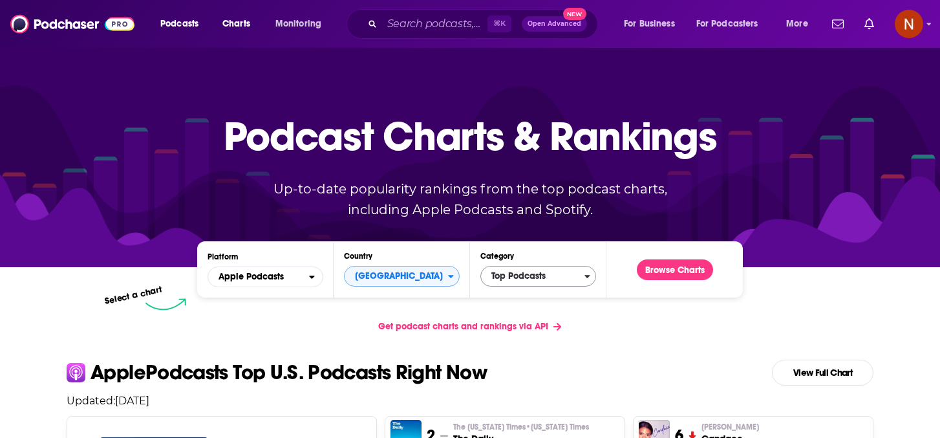 The height and width of the screenshot is (438, 940). What do you see at coordinates (727, 24) in the screenshot?
I see `span: For Podcasters` at bounding box center [727, 24].